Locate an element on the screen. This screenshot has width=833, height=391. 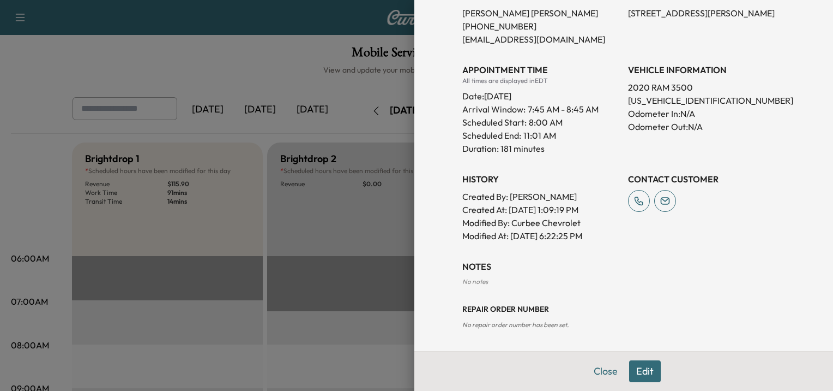
button: Edit is located at coordinates (645, 371).